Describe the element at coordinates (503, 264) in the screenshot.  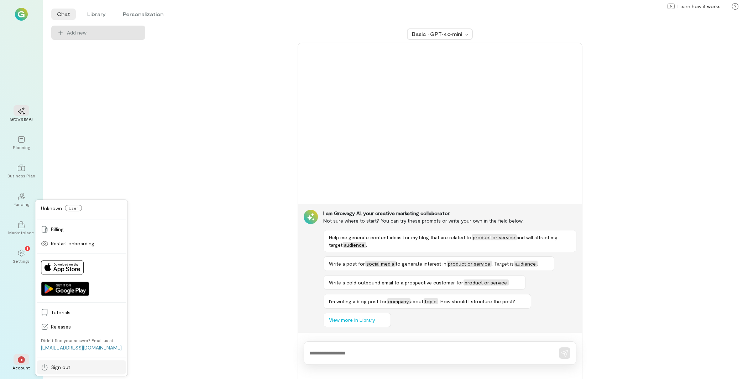
I see `span: . Target is` at that location.